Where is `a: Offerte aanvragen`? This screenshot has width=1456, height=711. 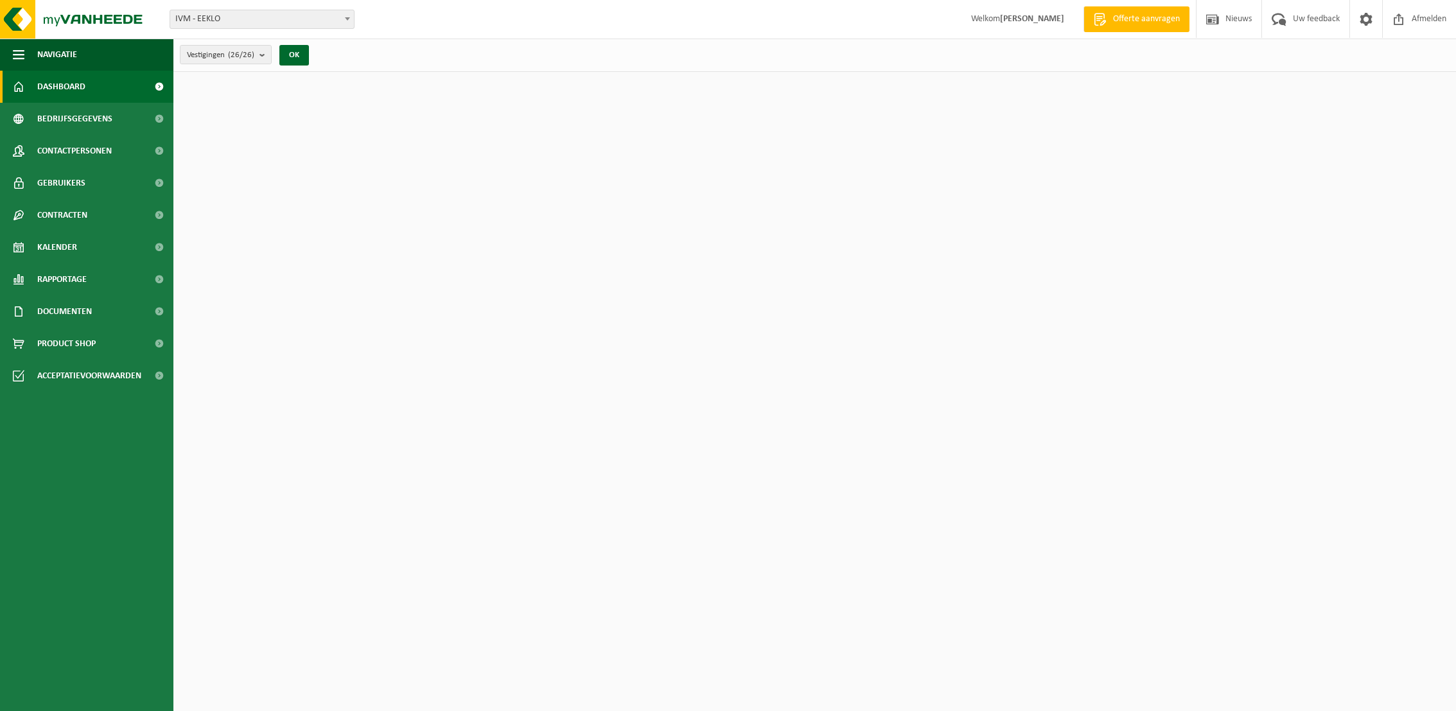
a: Offerte aanvragen is located at coordinates (1136, 19).